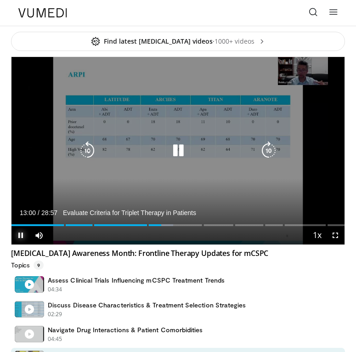  What do you see at coordinates (125, 330) in the screenshot?
I see `h4: Navigate Drug Interactions & Patient Comorbidities` at bounding box center [125, 330].